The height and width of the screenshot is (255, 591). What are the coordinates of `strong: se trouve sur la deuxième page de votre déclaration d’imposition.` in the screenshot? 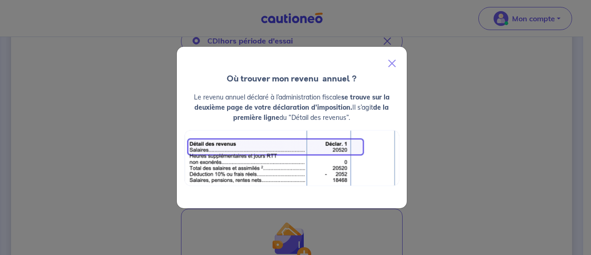 It's located at (292, 102).